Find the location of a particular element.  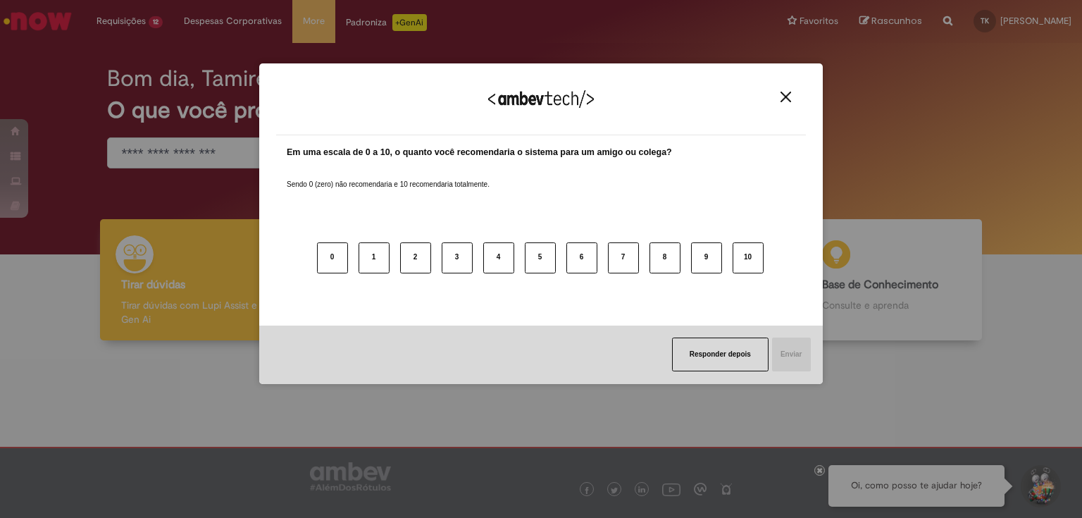

img: Close is located at coordinates (785, 96).